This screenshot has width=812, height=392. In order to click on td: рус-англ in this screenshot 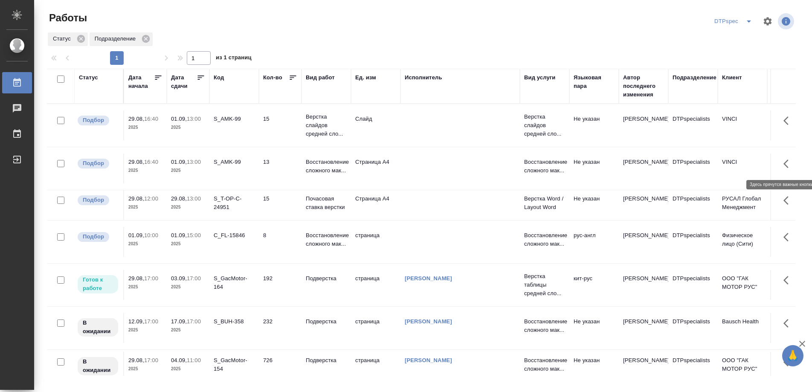, I will do `click(594, 242)`.